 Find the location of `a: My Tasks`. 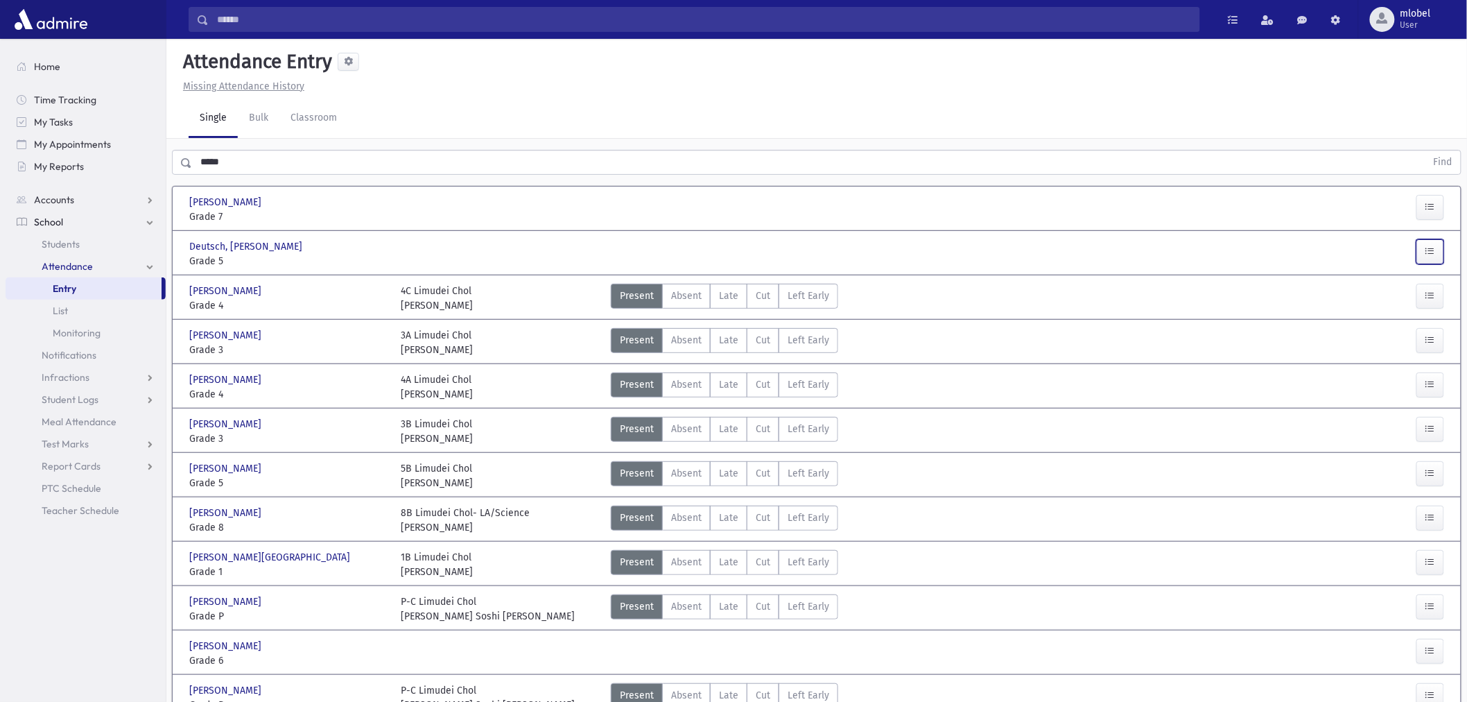

a: My Tasks is located at coordinates (85, 122).